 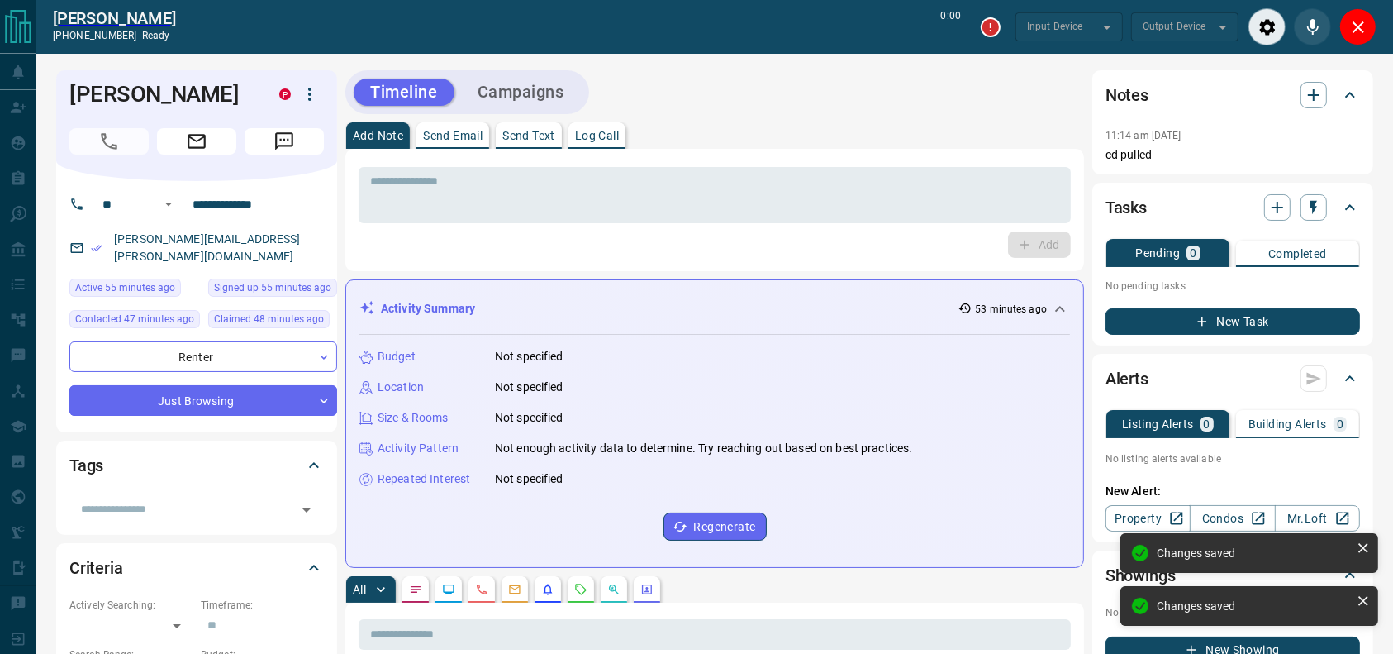 What do you see at coordinates (203, 400) in the screenshot?
I see `div: Just Browsing` at bounding box center [203, 400].